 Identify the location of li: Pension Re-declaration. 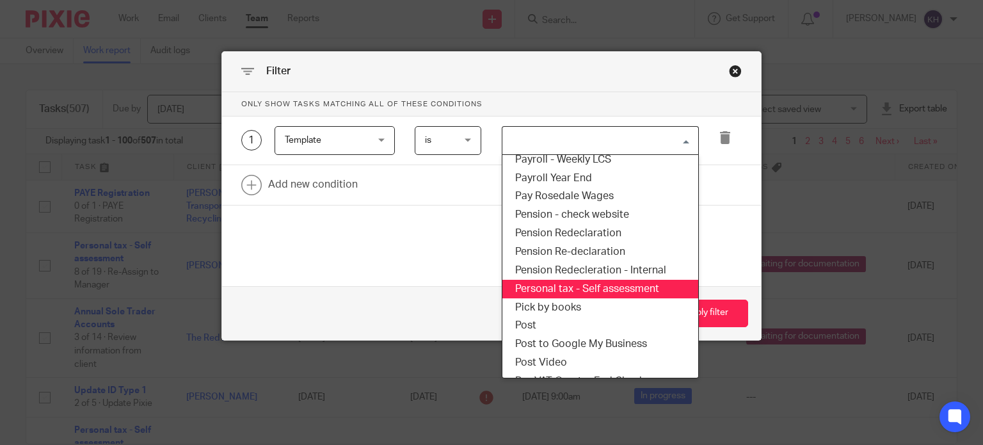
(600, 251).